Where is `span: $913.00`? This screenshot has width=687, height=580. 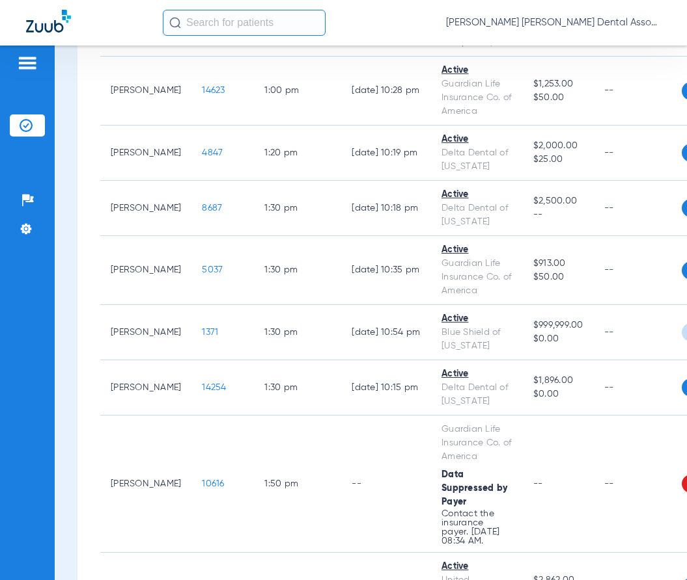
span: $913.00 is located at coordinates (558, 264).